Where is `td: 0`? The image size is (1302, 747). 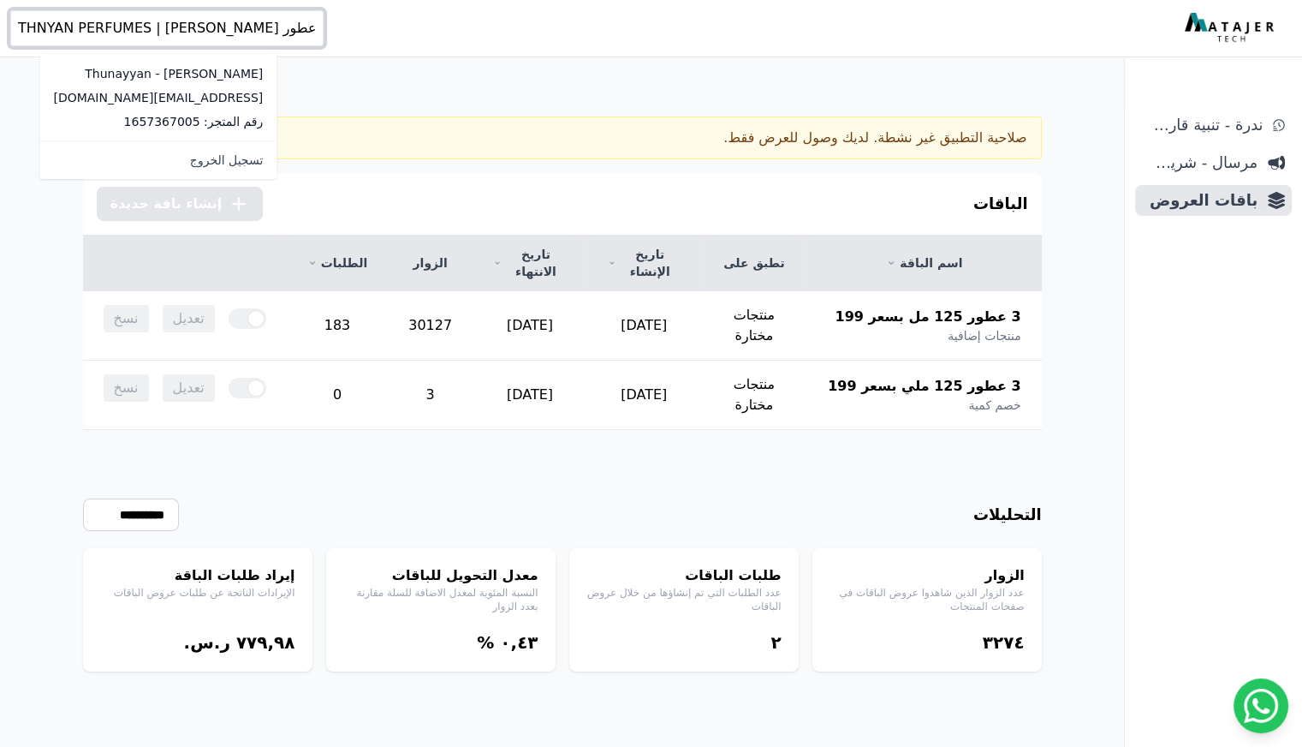
td: 0 is located at coordinates (337, 395).